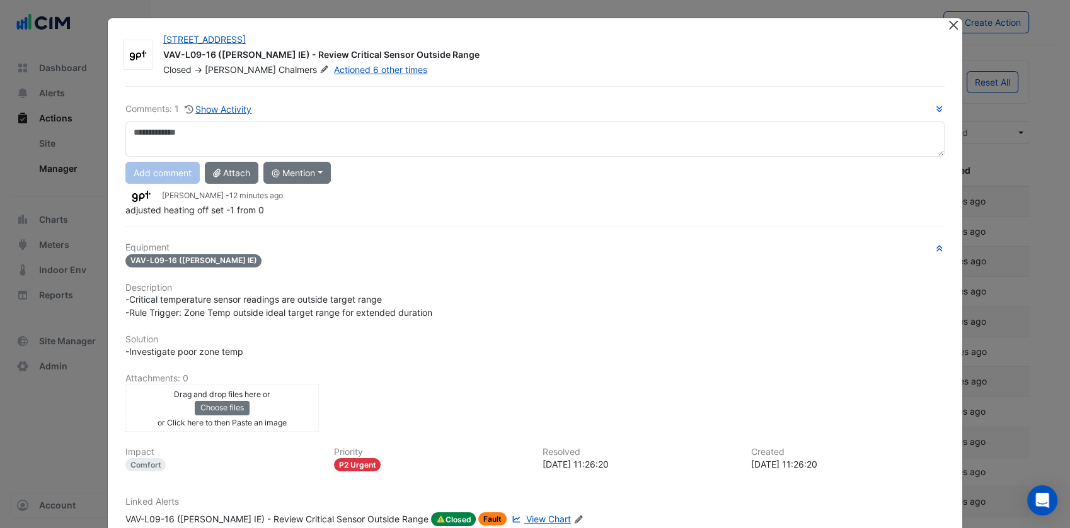 The image size is (1070, 528). I want to click on h6: Impact, so click(222, 452).